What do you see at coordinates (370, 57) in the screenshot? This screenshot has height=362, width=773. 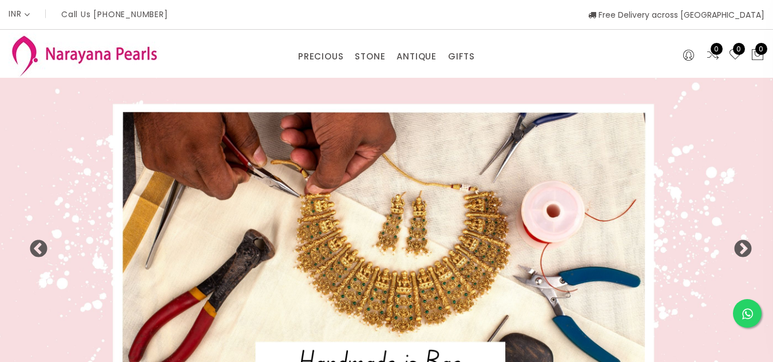 I see `a: STONE` at bounding box center [370, 57].